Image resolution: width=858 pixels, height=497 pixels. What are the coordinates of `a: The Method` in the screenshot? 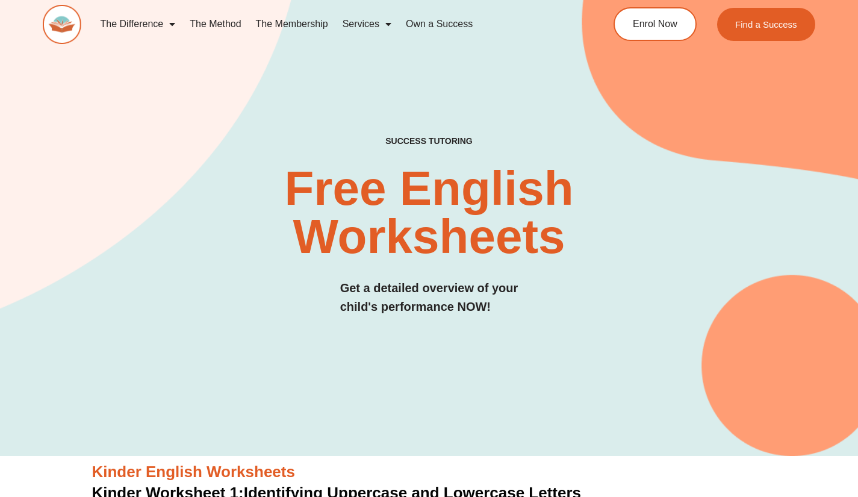 It's located at (215, 24).